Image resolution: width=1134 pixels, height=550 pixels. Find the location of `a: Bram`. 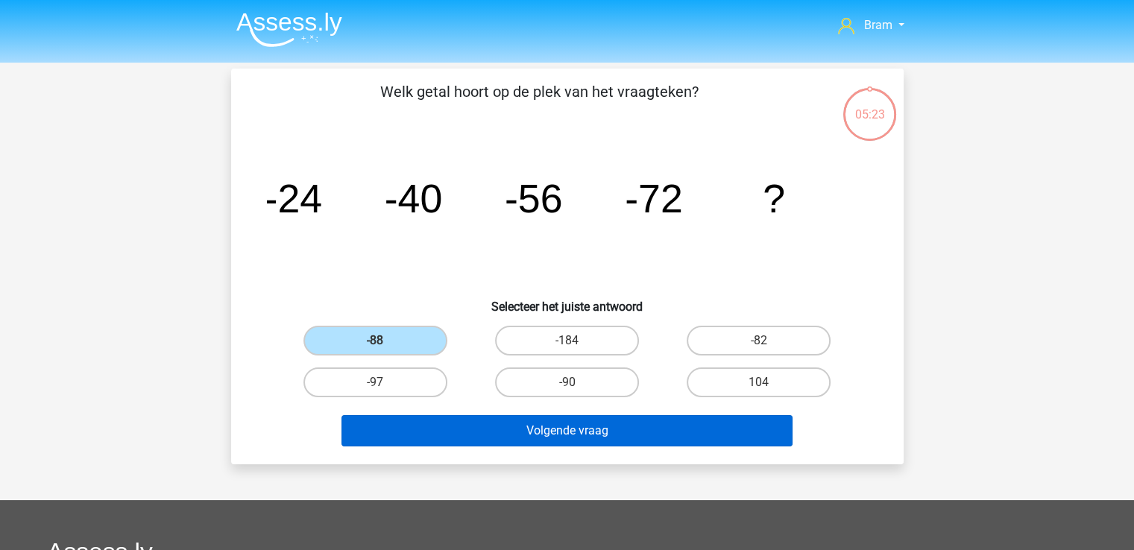

a: Bram is located at coordinates (871, 25).